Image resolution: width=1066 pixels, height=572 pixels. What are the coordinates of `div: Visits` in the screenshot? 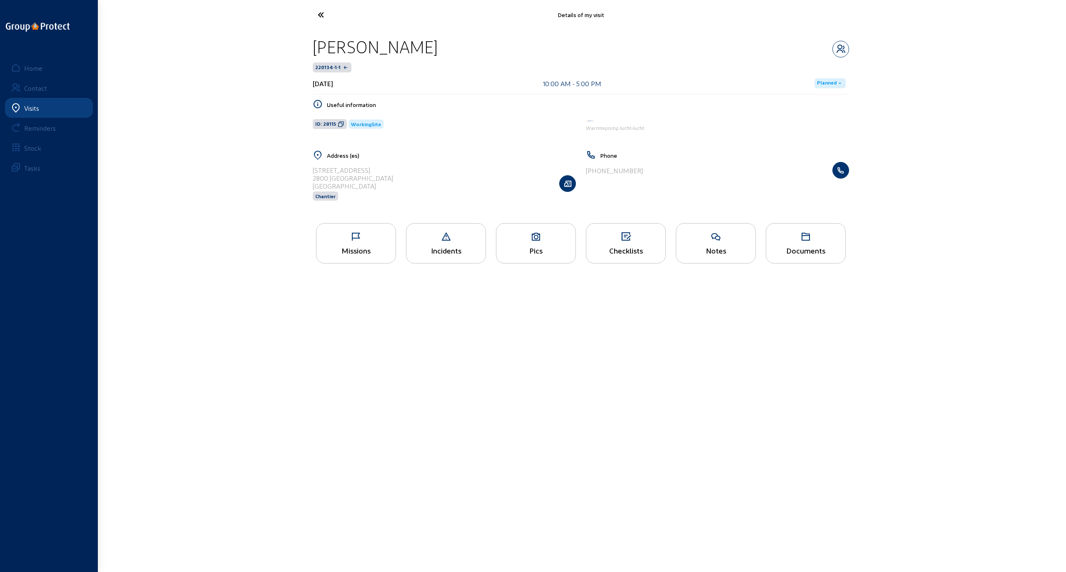 It's located at (32, 108).